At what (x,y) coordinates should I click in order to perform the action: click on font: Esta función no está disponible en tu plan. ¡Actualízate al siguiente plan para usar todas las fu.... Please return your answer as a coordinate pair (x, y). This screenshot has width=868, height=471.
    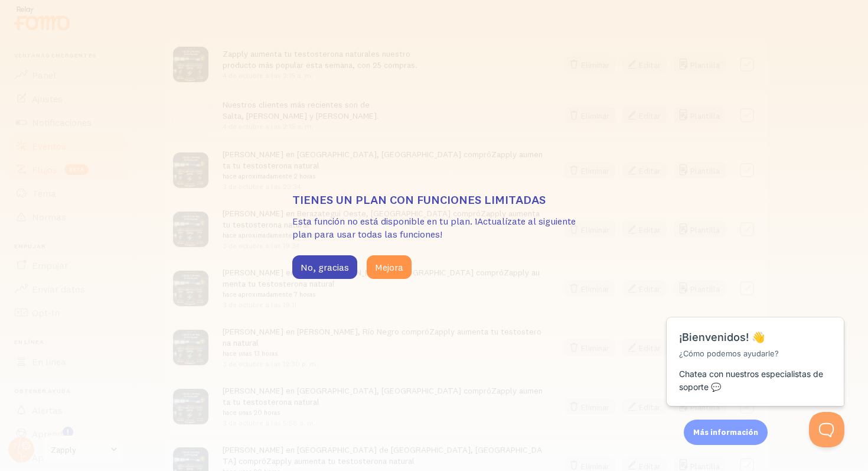
    Looking at the image, I should click on (434, 227).